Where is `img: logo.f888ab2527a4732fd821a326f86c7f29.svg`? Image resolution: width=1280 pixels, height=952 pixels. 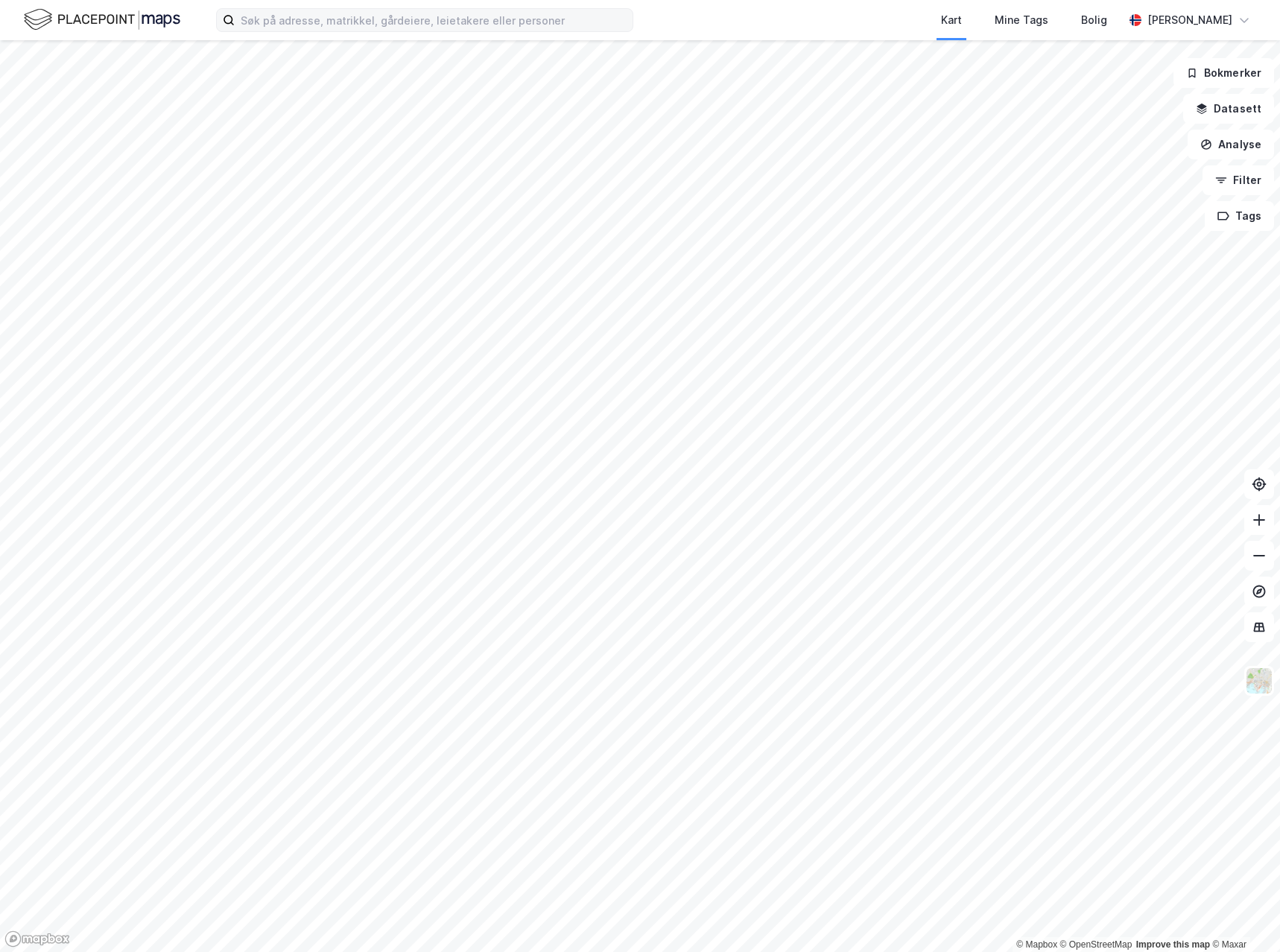
img: logo.f888ab2527a4732fd821a326f86c7f29.svg is located at coordinates (102, 19).